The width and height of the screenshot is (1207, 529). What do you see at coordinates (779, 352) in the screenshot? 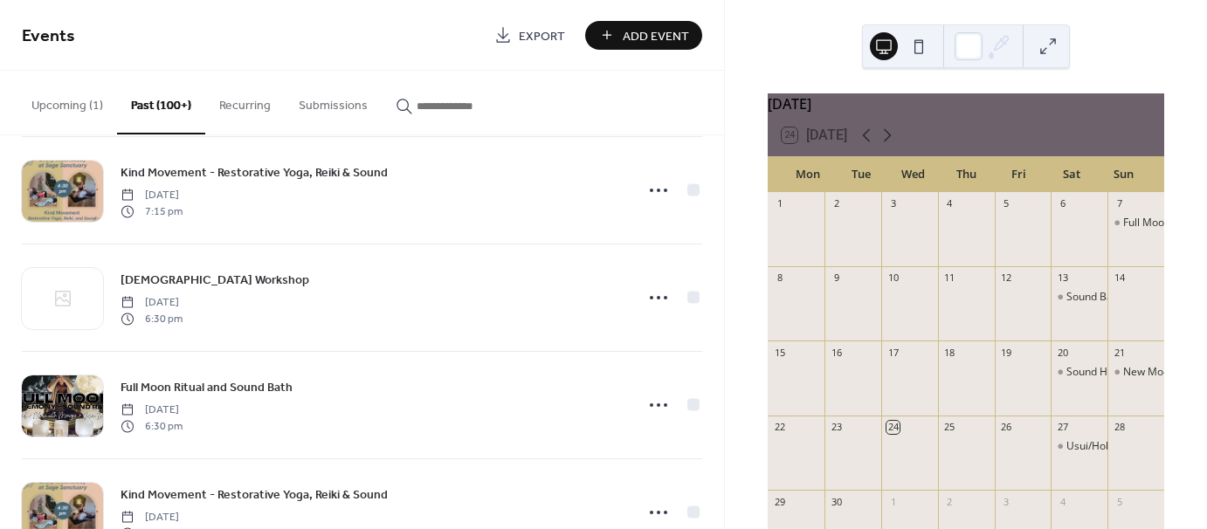
I see `div: 15` at bounding box center [779, 352].